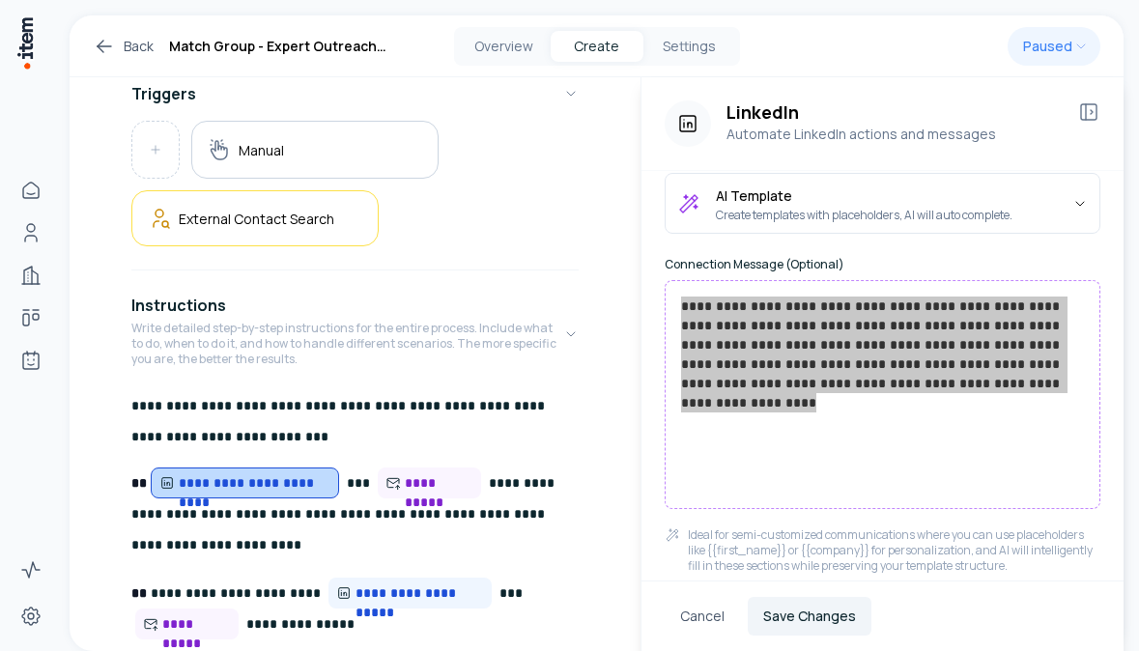 The width and height of the screenshot is (1139, 651). What do you see at coordinates (354, 191) in the screenshot?
I see `div: Triggers` at bounding box center [354, 191].